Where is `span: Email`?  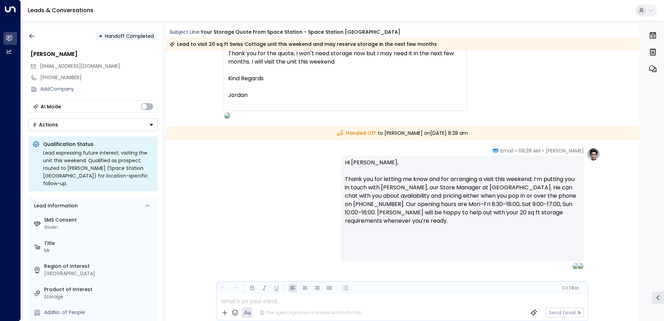 span: Email is located at coordinates (506, 151).